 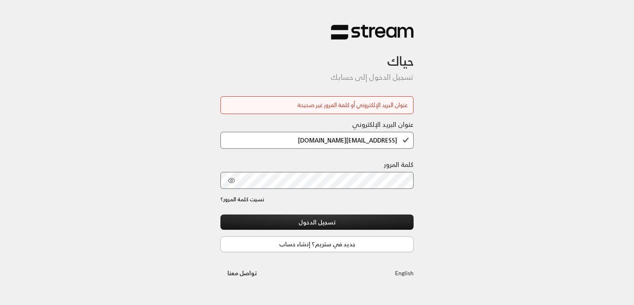 What do you see at coordinates (399, 164) in the screenshot?
I see `label: كلمة المرور` at bounding box center [399, 164].